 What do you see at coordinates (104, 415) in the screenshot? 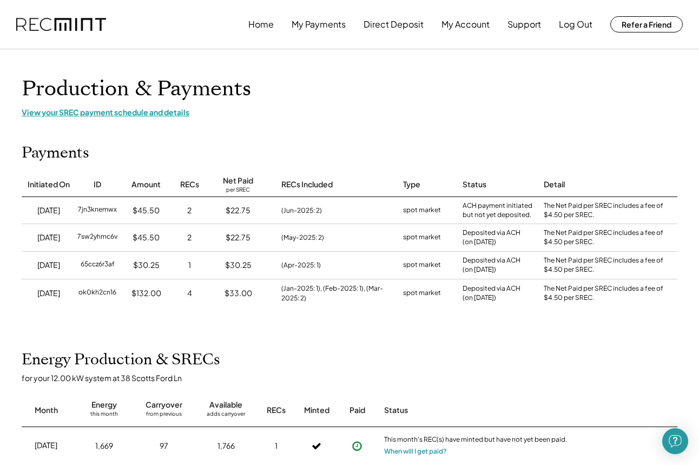
I see `div: this month` at bounding box center [104, 415].